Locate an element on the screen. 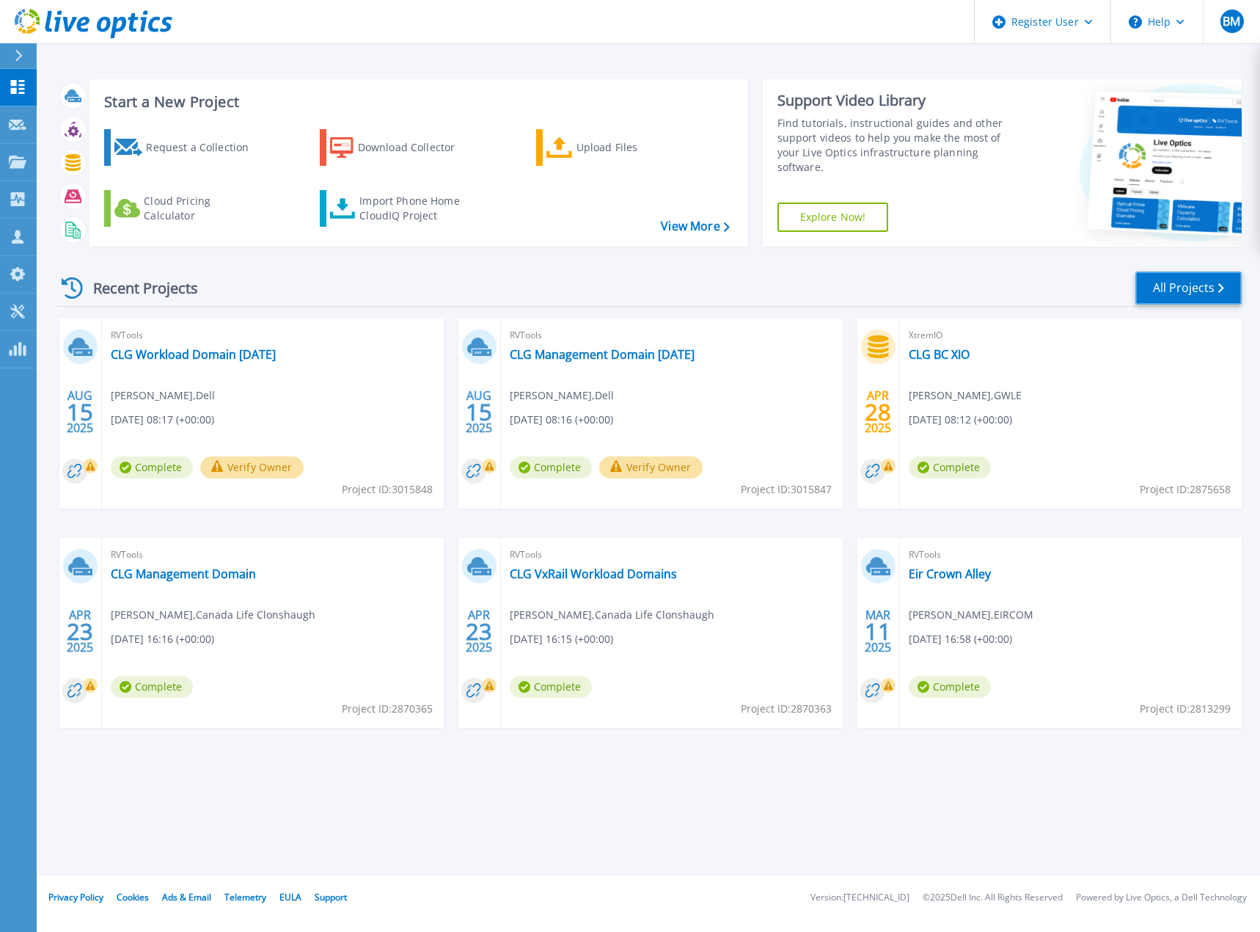 This screenshot has height=932, width=1260. span: Project ID: 2813299 is located at coordinates (1186, 709).